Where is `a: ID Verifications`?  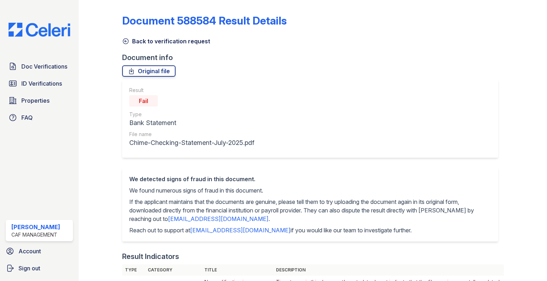
a: ID Verifications is located at coordinates (39, 84).